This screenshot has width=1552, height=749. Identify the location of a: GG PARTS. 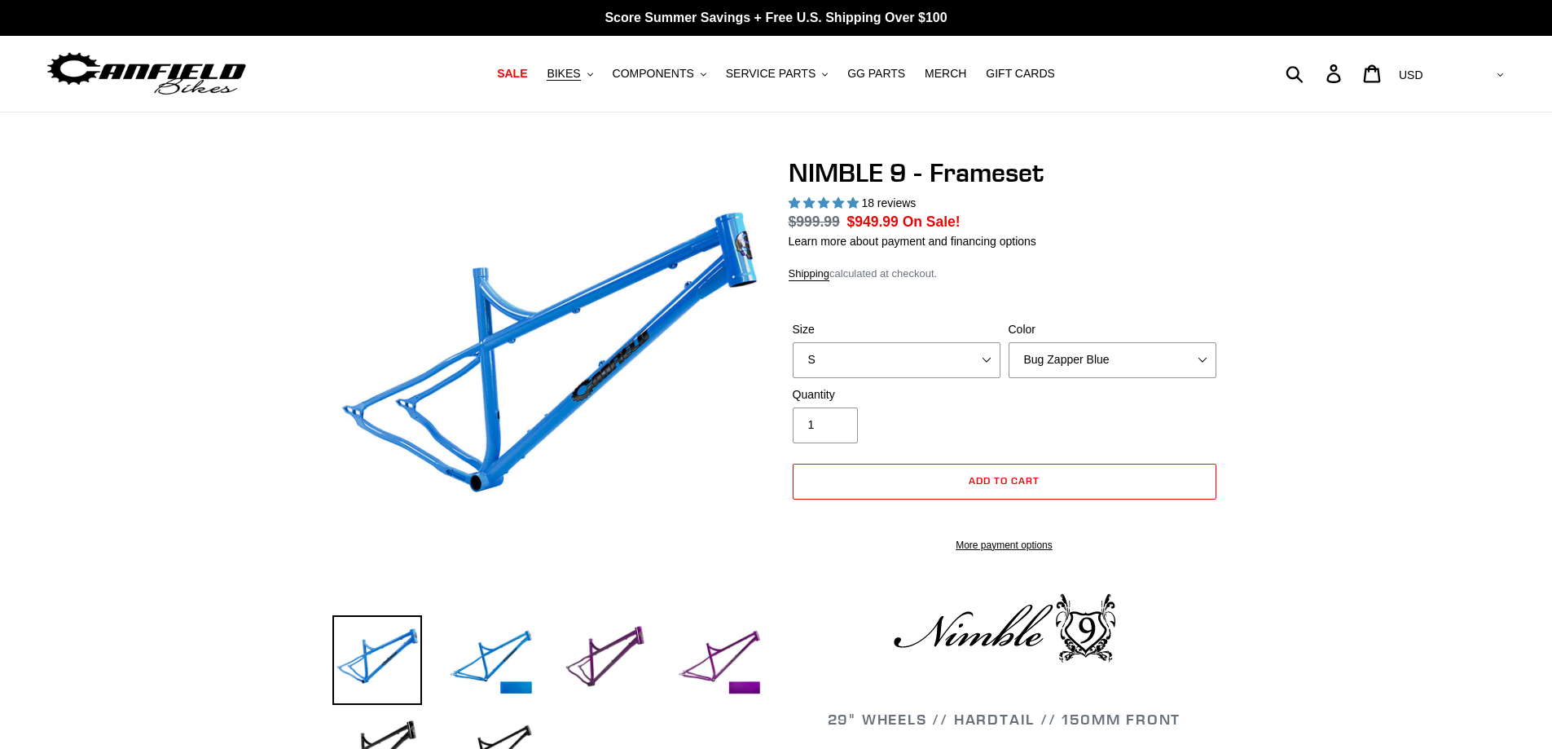
(876, 73).